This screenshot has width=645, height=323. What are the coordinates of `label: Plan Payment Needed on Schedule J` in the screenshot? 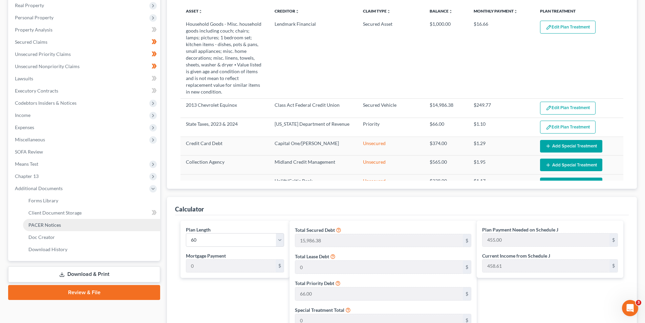 It's located at (520, 229).